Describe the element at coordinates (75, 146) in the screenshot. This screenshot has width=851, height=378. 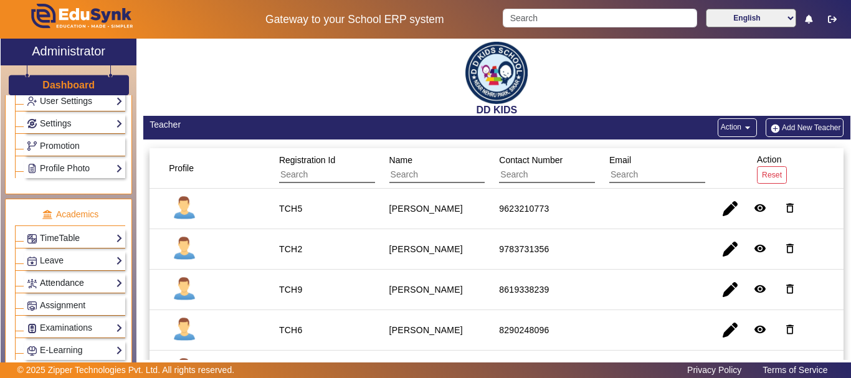
I see `a: Promotion` at that location.